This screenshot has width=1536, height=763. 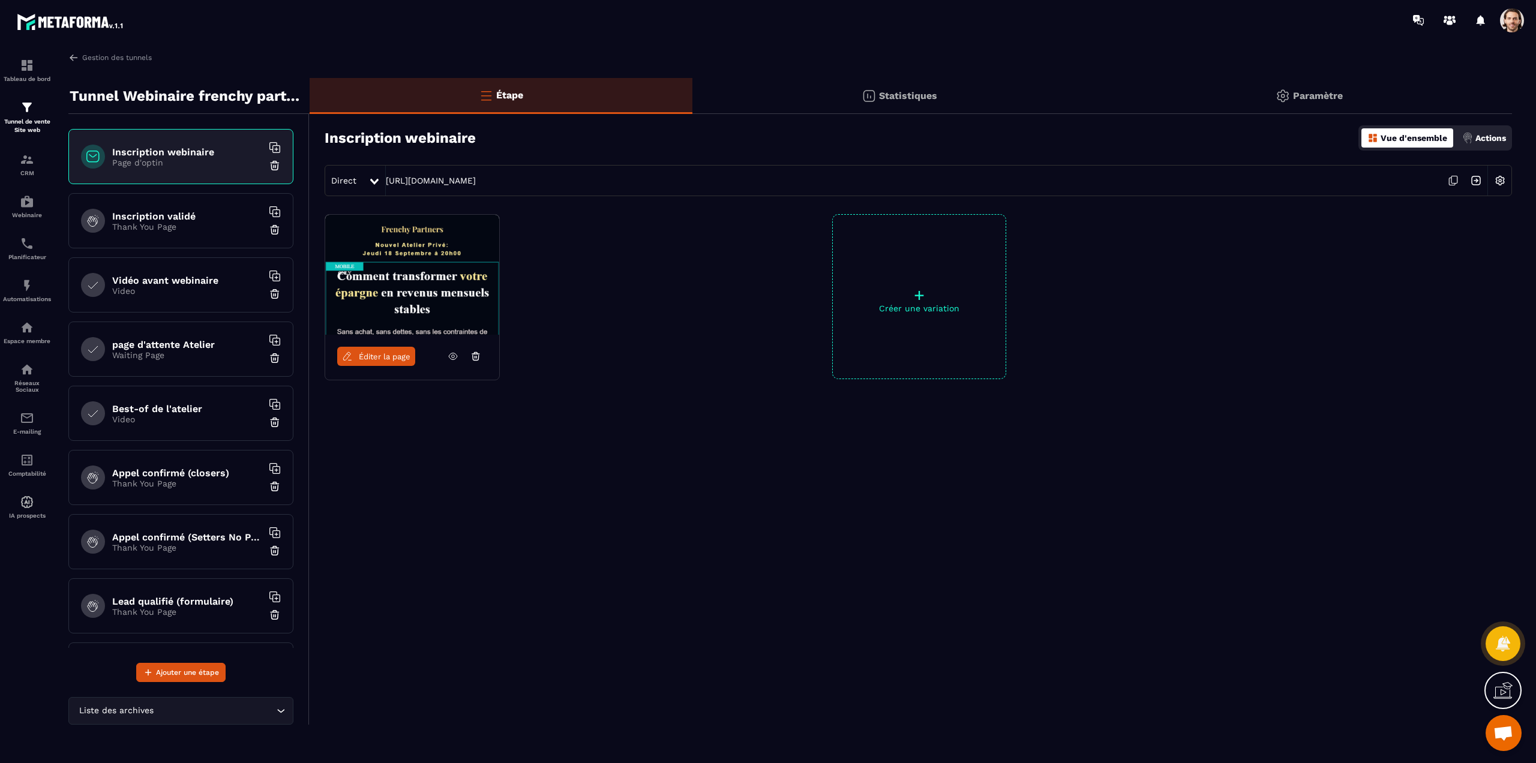 What do you see at coordinates (187, 280) in the screenshot?
I see `h6: Vidéo avant webinaire` at bounding box center [187, 280].